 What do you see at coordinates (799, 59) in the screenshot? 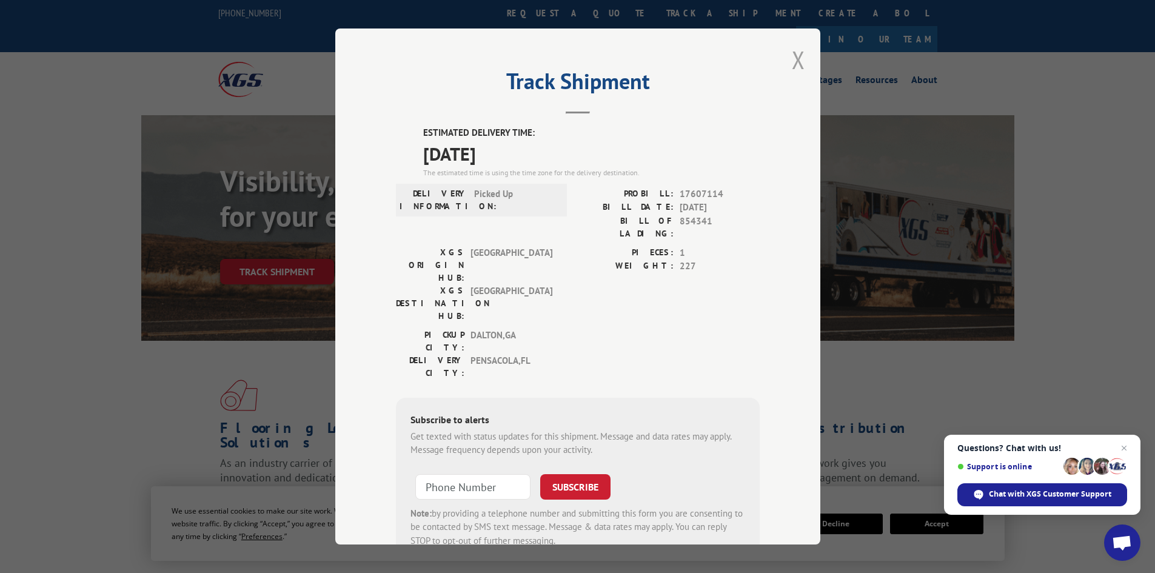
I see `button: Close modal` at bounding box center [799, 59].